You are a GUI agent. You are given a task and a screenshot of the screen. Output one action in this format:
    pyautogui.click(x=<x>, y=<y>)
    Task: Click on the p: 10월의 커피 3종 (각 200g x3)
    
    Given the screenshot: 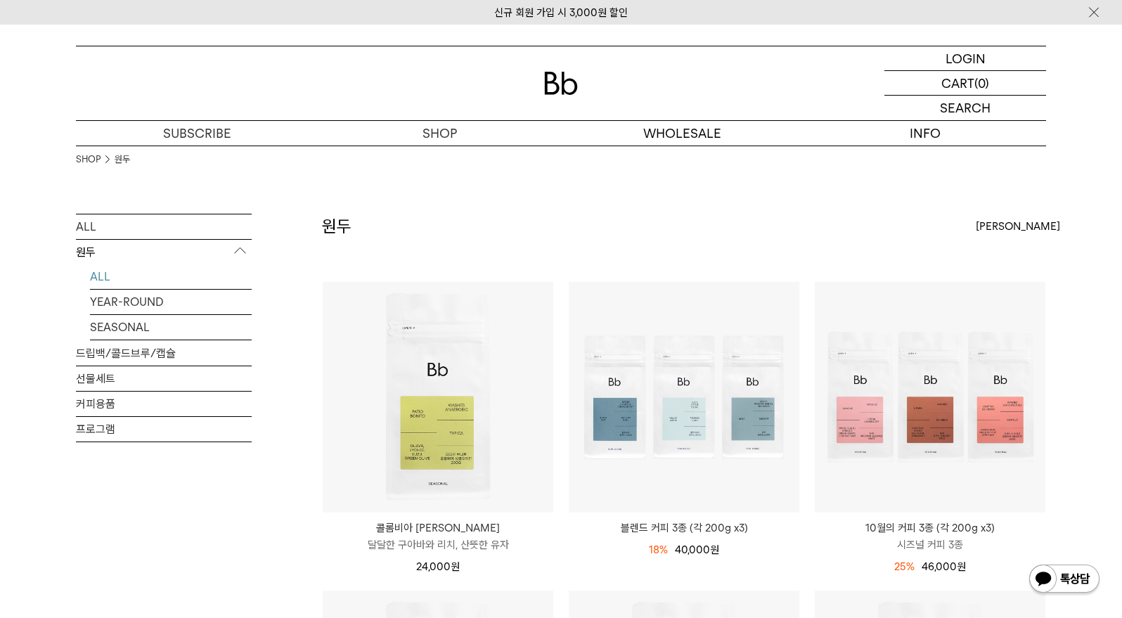 What is the action you would take?
    pyautogui.click(x=930, y=528)
    